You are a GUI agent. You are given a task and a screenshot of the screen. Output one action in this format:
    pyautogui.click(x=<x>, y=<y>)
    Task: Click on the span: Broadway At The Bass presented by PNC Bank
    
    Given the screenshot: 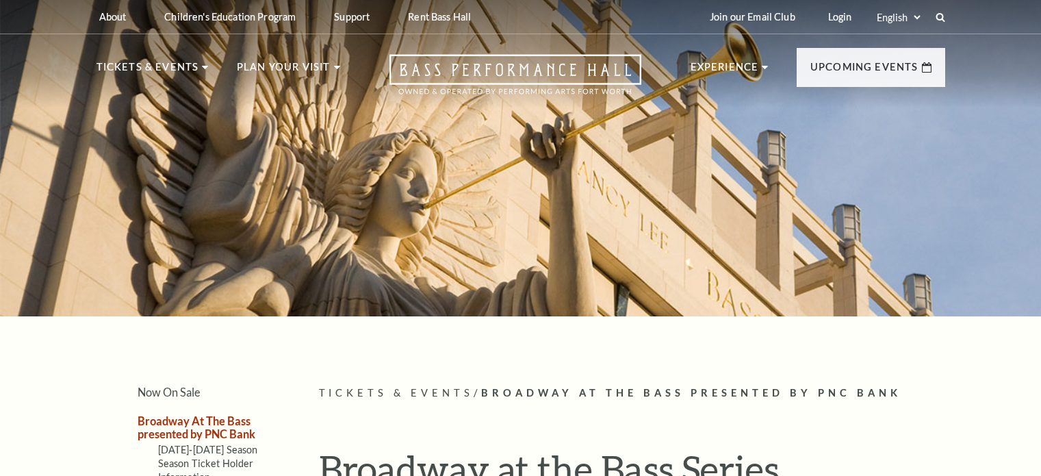 What is the action you would take?
    pyautogui.click(x=691, y=392)
    